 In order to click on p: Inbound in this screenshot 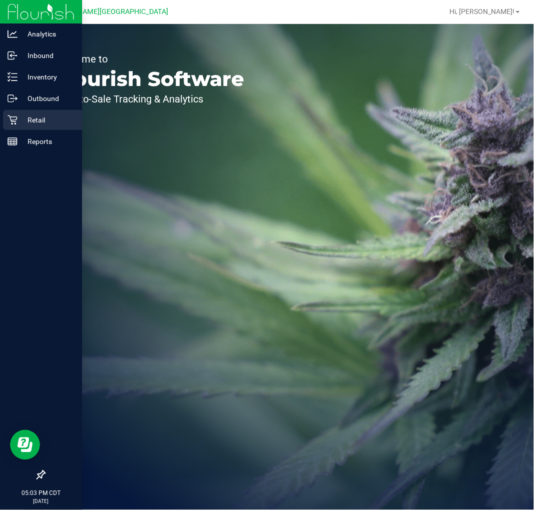, I will do `click(48, 56)`.